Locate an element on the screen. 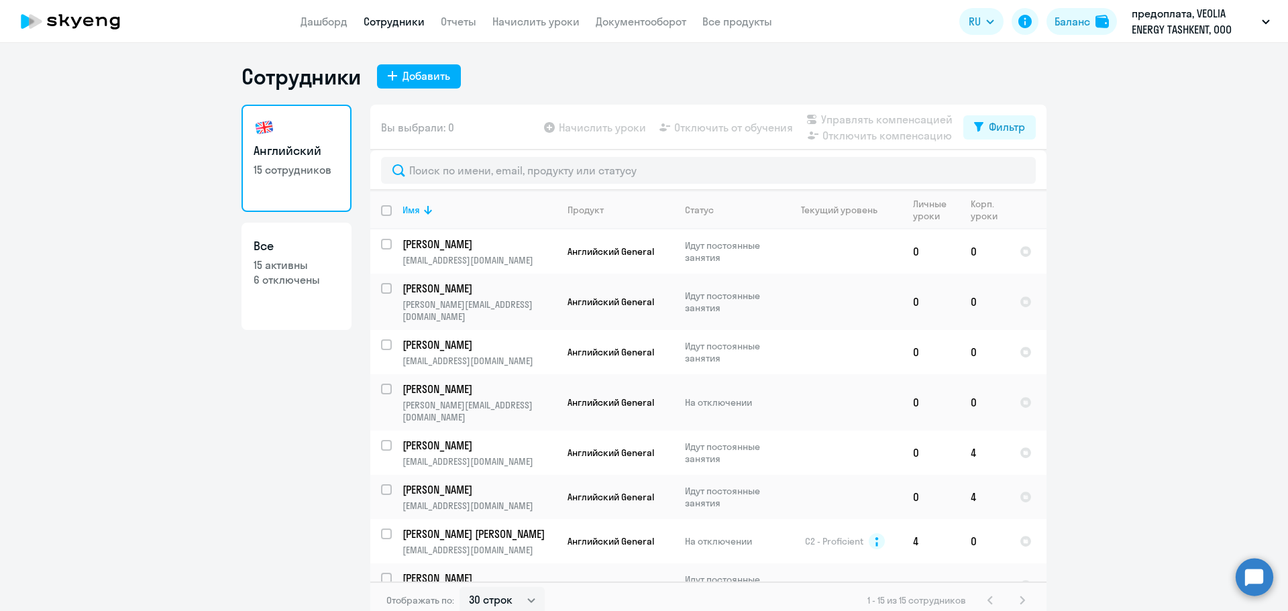 The height and width of the screenshot is (611, 1288). span: C2 - Proficient is located at coordinates (834, 541).